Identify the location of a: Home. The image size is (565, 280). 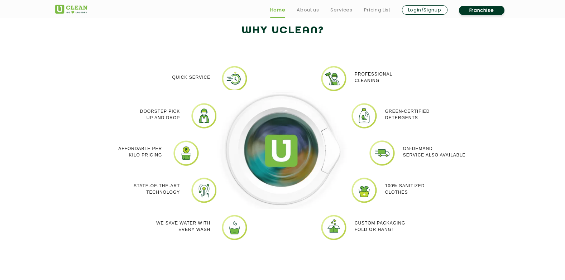
(278, 10).